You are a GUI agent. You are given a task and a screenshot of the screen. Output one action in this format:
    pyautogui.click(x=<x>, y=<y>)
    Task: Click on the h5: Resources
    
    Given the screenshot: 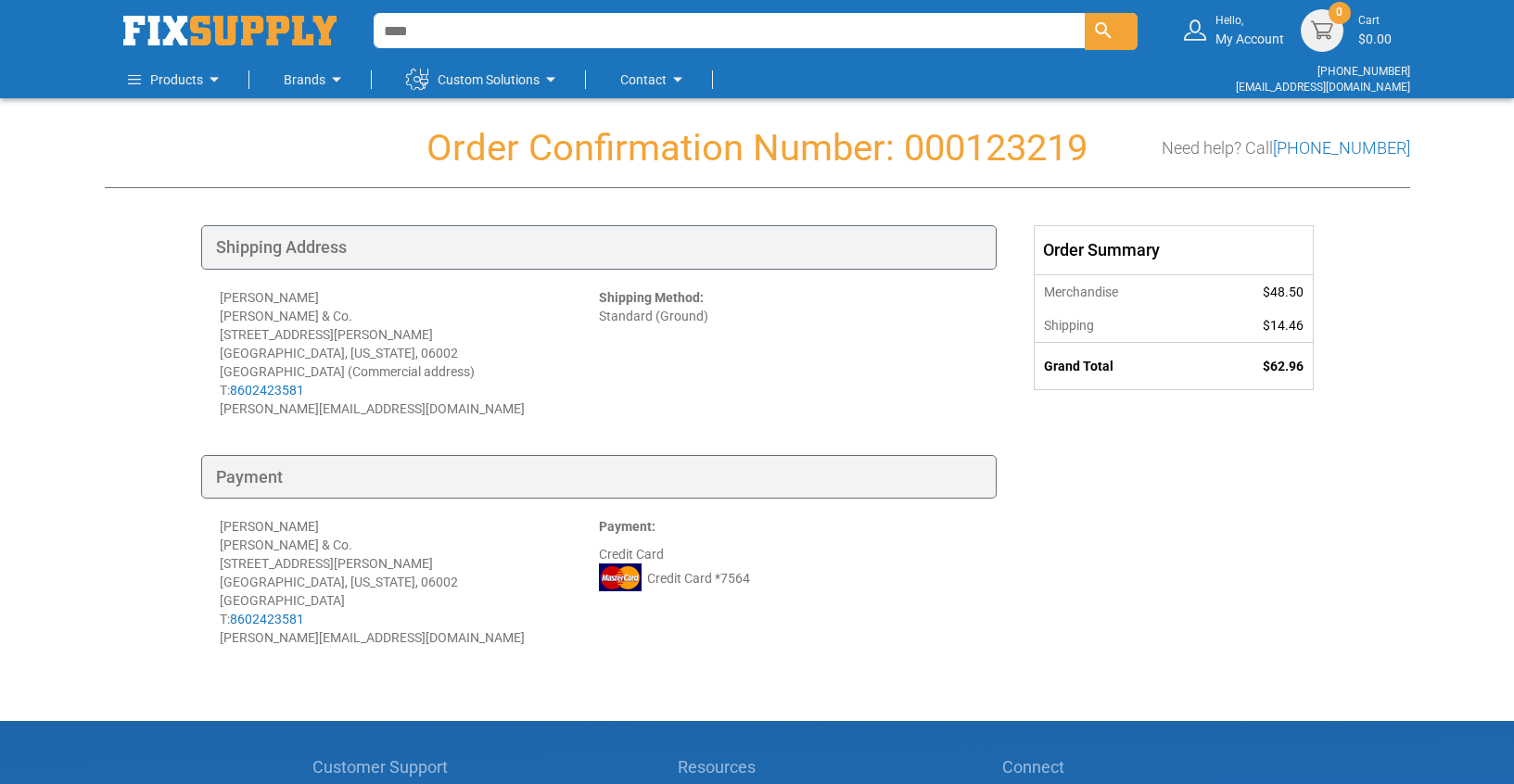 What is the action you would take?
    pyautogui.click(x=730, y=767)
    